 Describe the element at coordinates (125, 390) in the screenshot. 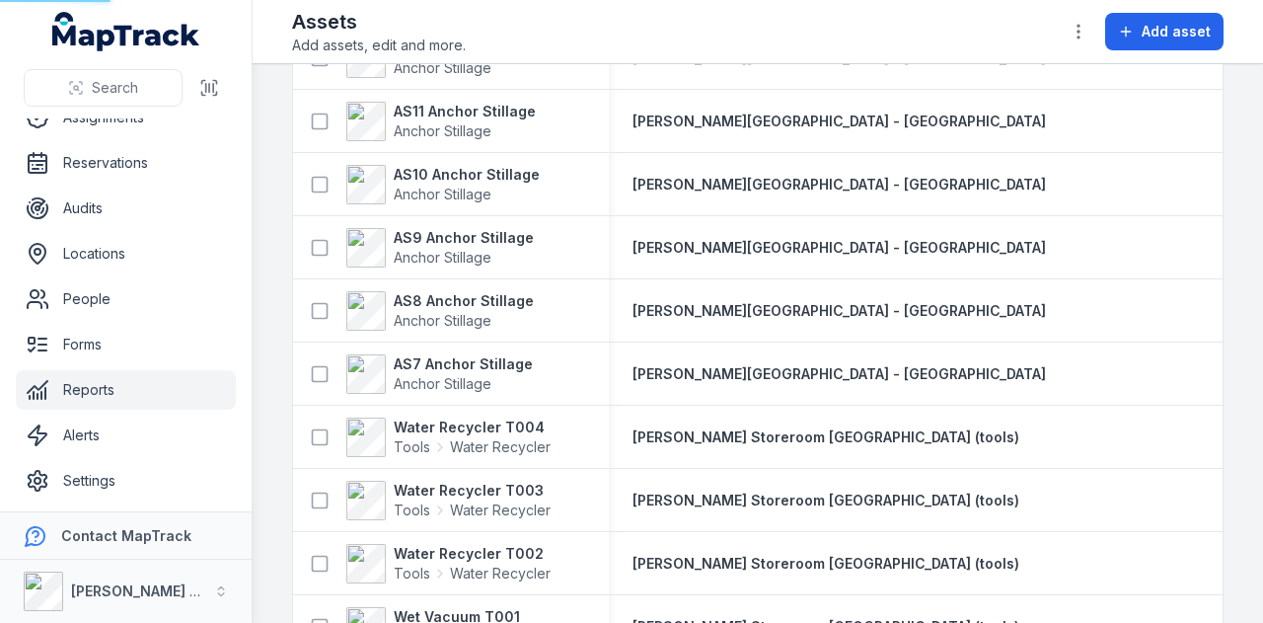

I see `a: Reports` at that location.